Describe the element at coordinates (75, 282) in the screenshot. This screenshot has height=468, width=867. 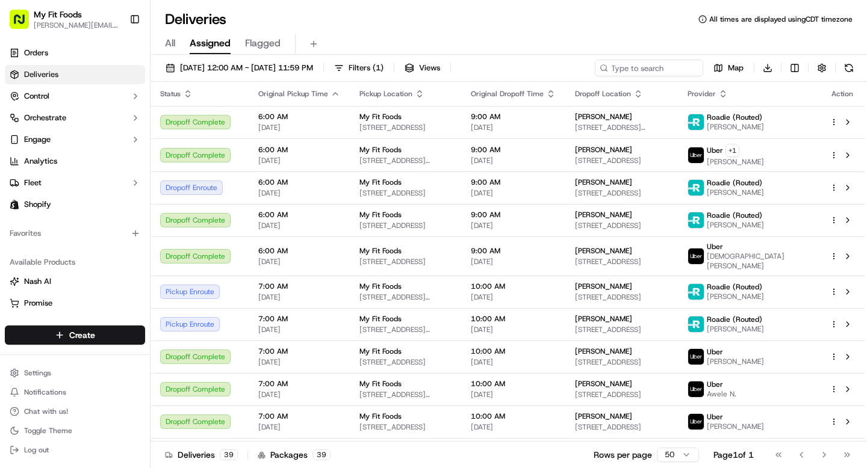
I see `a: Nash AI` at that location.